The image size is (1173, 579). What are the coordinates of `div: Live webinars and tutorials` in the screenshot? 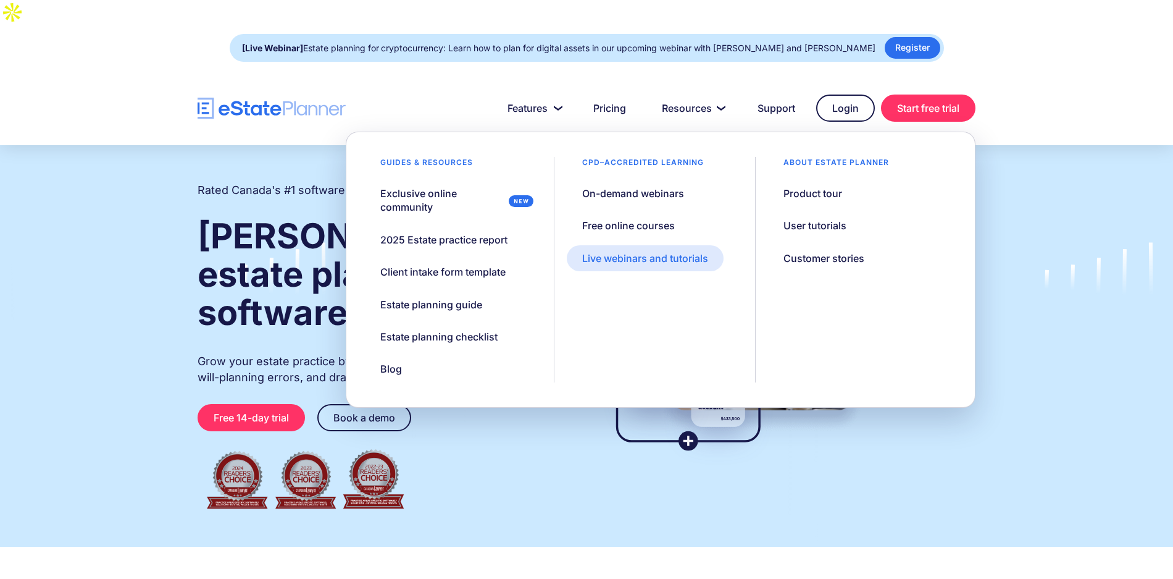 It's located at (645, 258).